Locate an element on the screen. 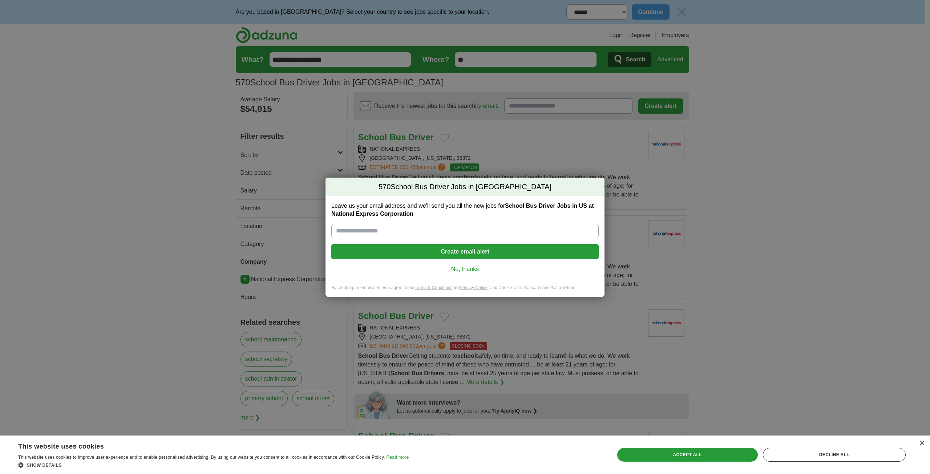 The image size is (930, 474). span: This website uses cookies to improve user experience and to enable personalised advertising. By u... is located at coordinates (202, 457).